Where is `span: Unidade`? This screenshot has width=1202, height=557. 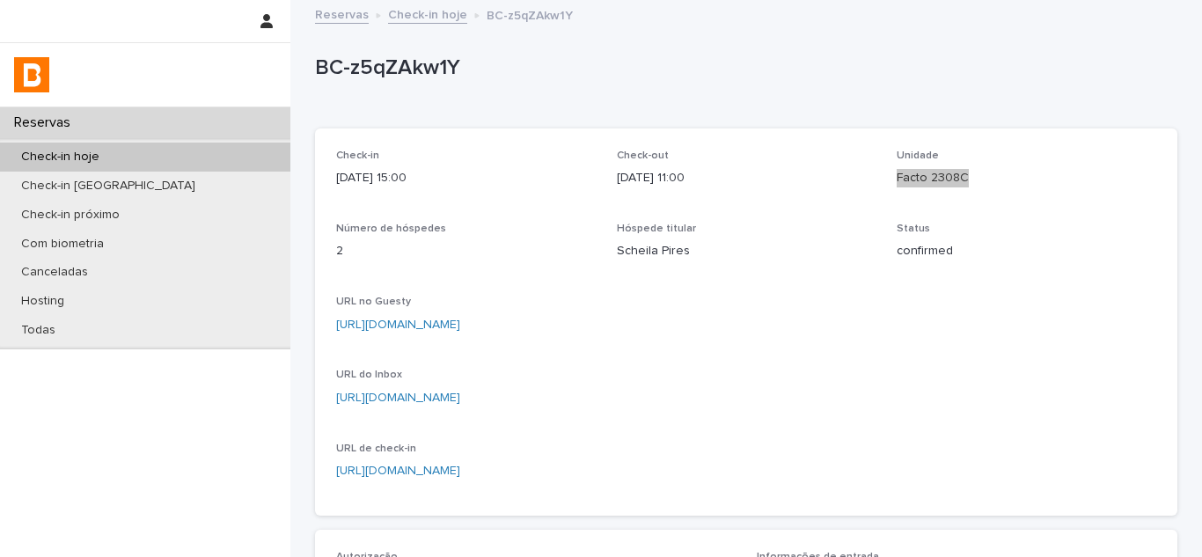 span: Unidade is located at coordinates (917, 156).